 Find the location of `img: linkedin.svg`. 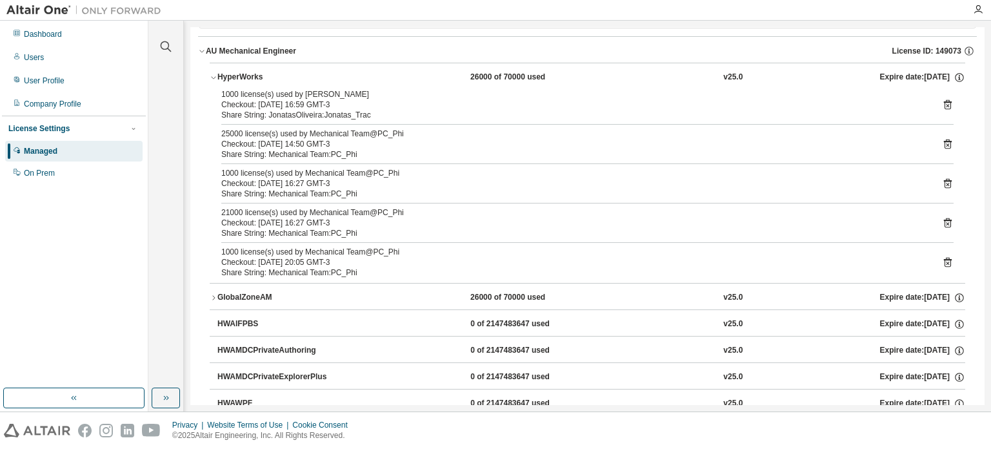

img: linkedin.svg is located at coordinates (127, 430).